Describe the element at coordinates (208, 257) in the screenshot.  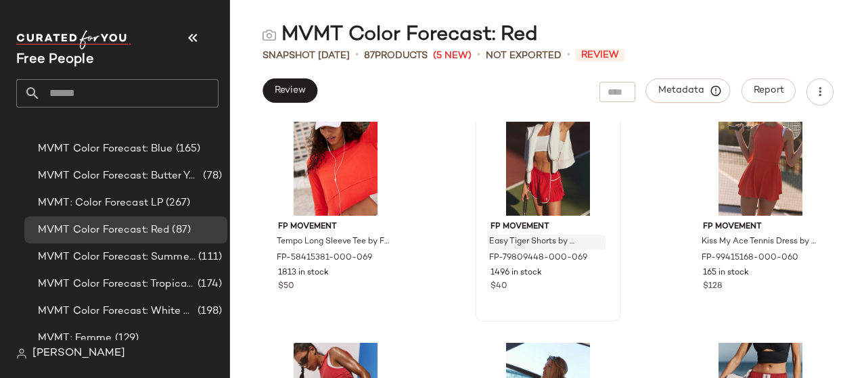
I see `span: (111)` at that location.